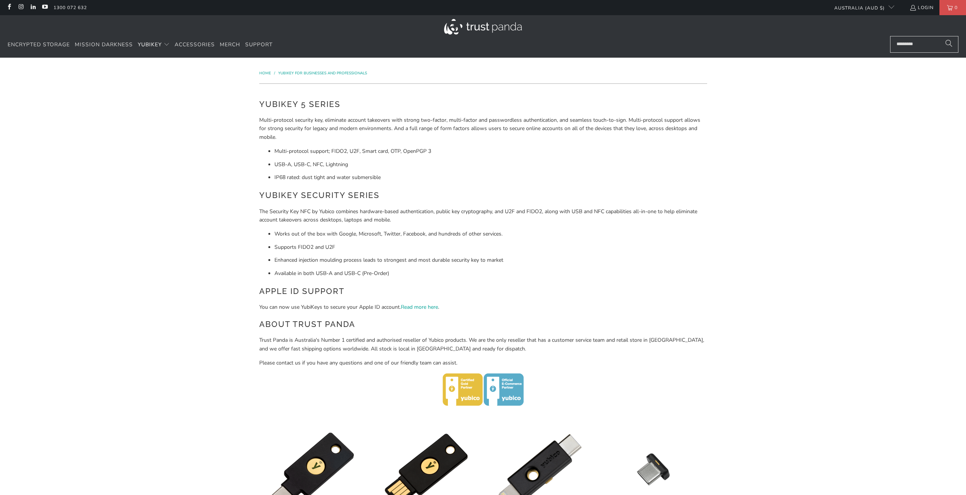 This screenshot has width=966, height=495. I want to click on li: Multi-protocol support; FIDO2, U2F, Smart card, OTP, OpenPGP 3, so click(491, 151).